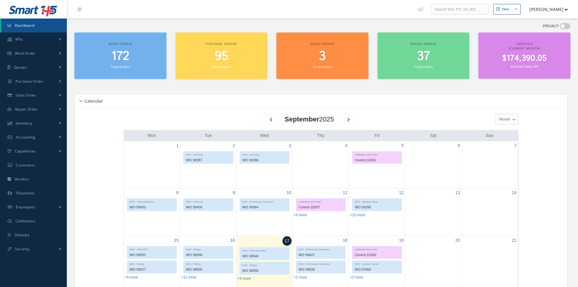 The image size is (578, 287). I want to click on a: September 14, 2025, so click(514, 192).